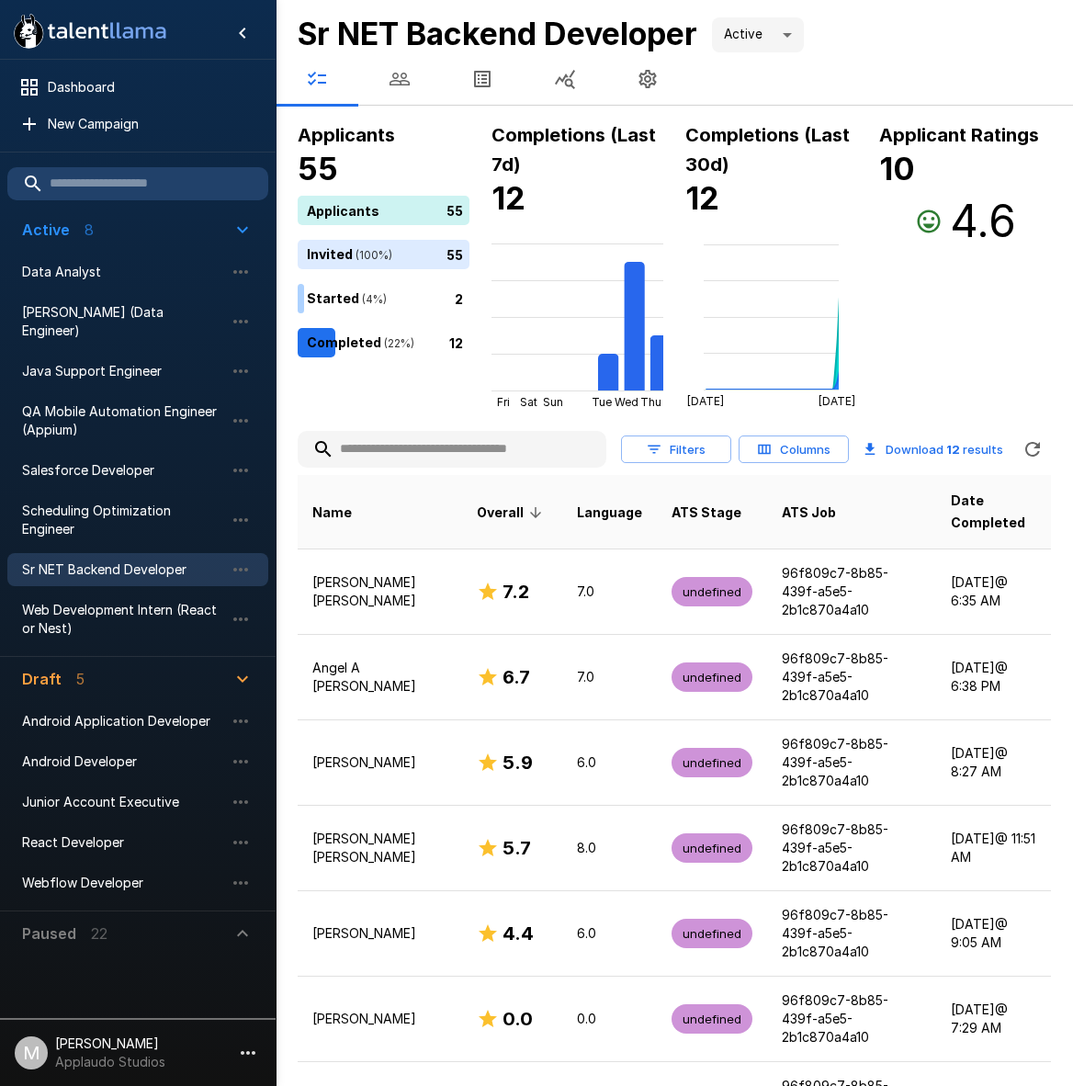 The width and height of the screenshot is (1073, 1086). I want to click on p: 12, so click(456, 342).